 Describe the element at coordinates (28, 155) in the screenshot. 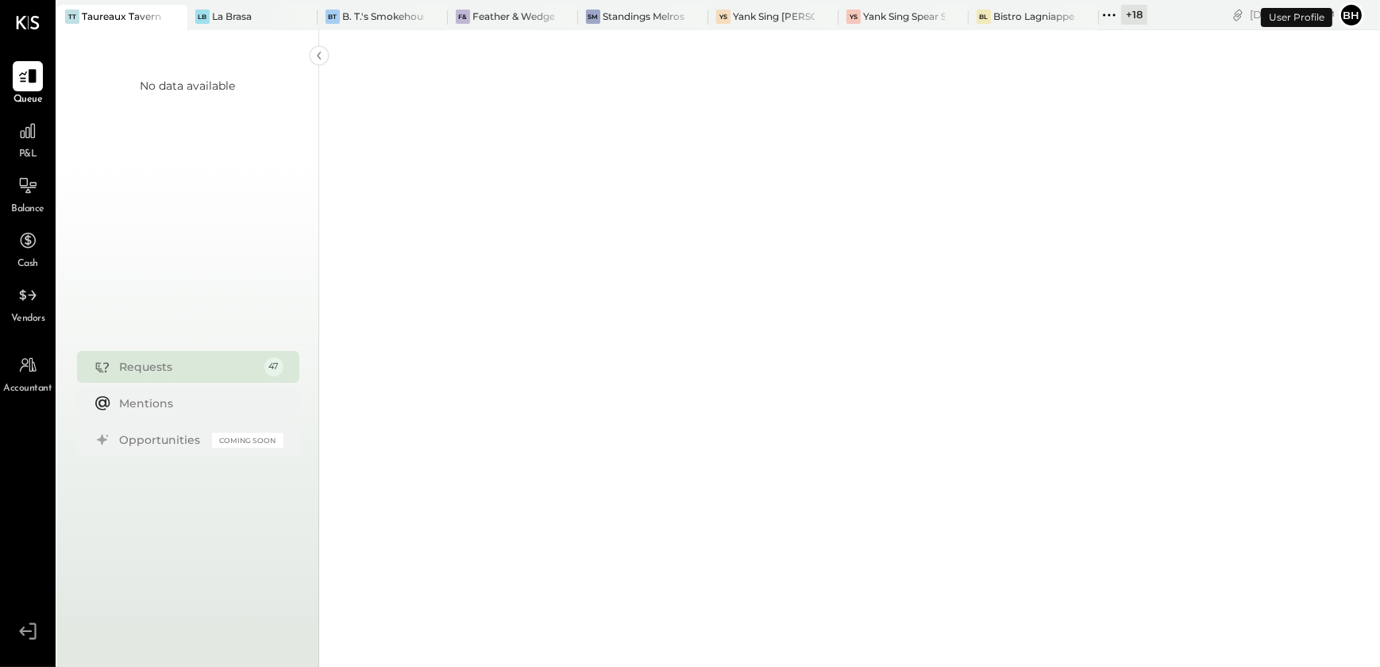

I see `span: P&L` at that location.